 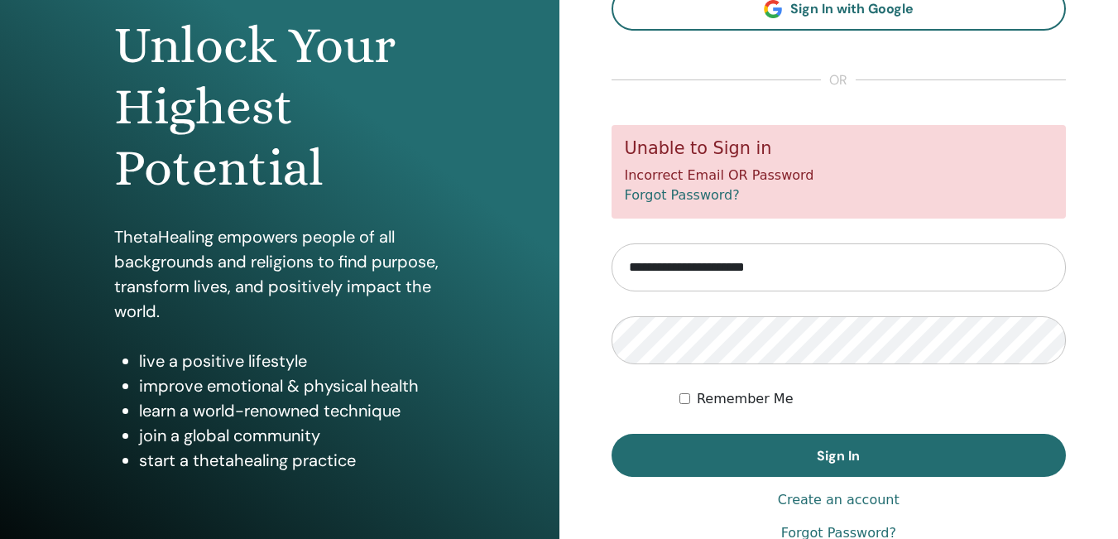 What do you see at coordinates (292, 460) in the screenshot?
I see `li: start a thetahealing practice` at bounding box center [292, 460].